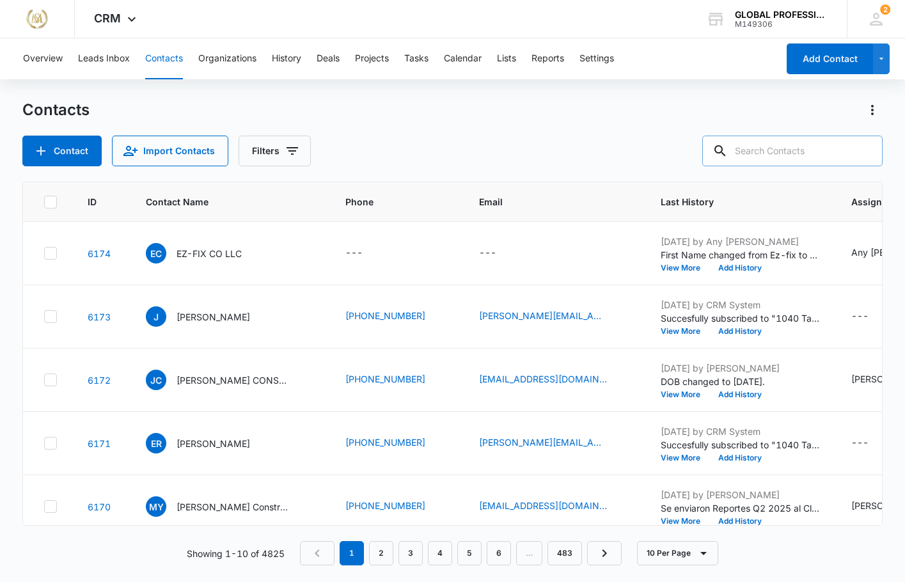 This screenshot has width=905, height=582. Describe the element at coordinates (604, 553) in the screenshot. I see `a: Next Page` at that location.